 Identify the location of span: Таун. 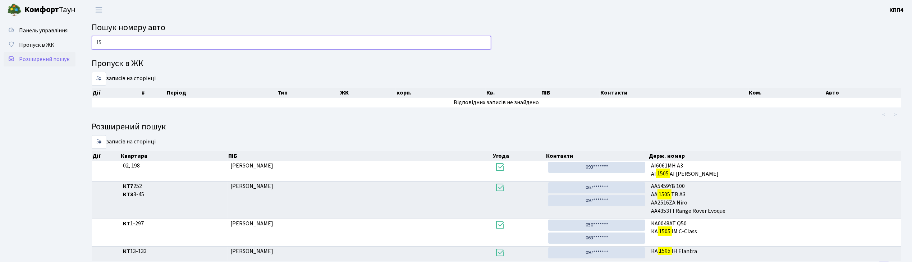
(50, 10).